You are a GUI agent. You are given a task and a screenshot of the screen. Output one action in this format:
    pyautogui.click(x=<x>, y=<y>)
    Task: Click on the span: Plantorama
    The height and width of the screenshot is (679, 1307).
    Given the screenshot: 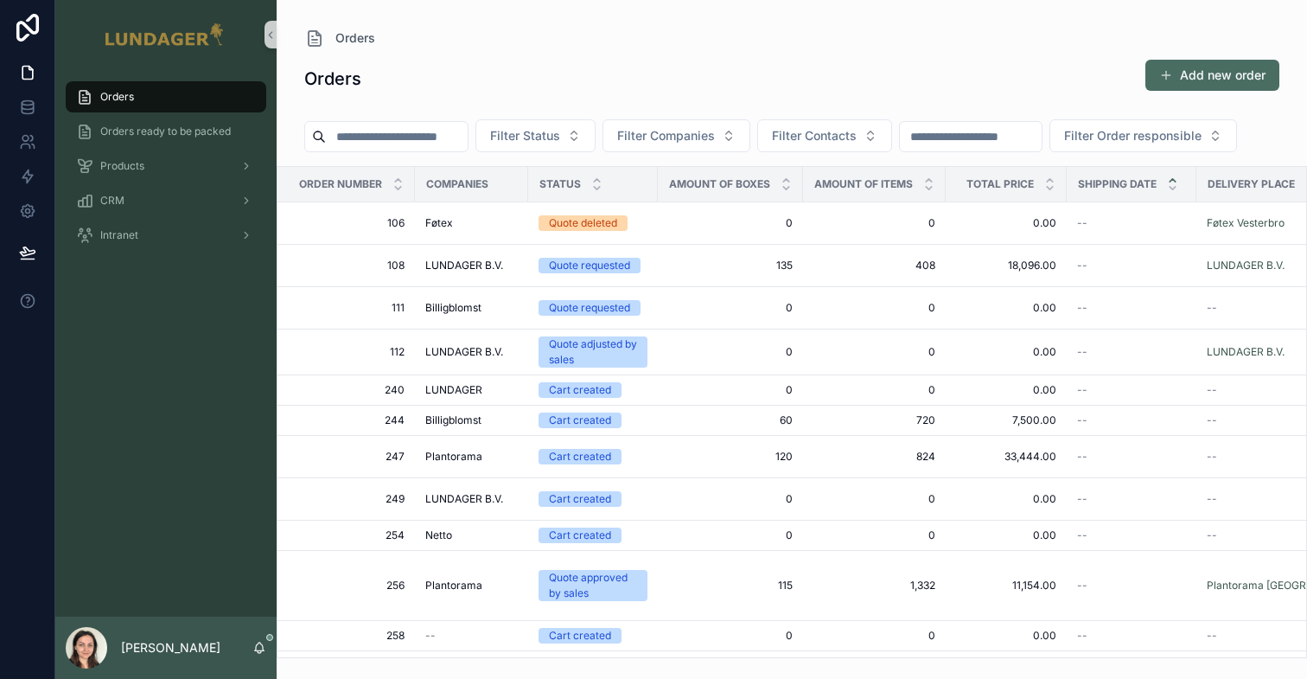 What is the action you would take?
    pyautogui.click(x=454, y=585)
    